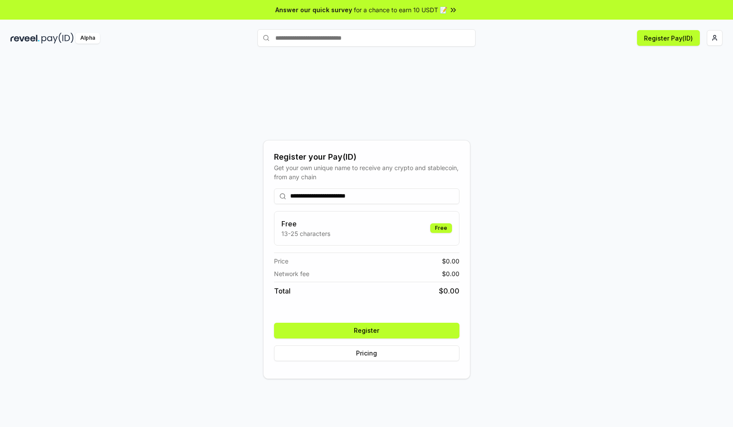  What do you see at coordinates (366, 353) in the screenshot?
I see `button: Pricing` at bounding box center [366, 353].